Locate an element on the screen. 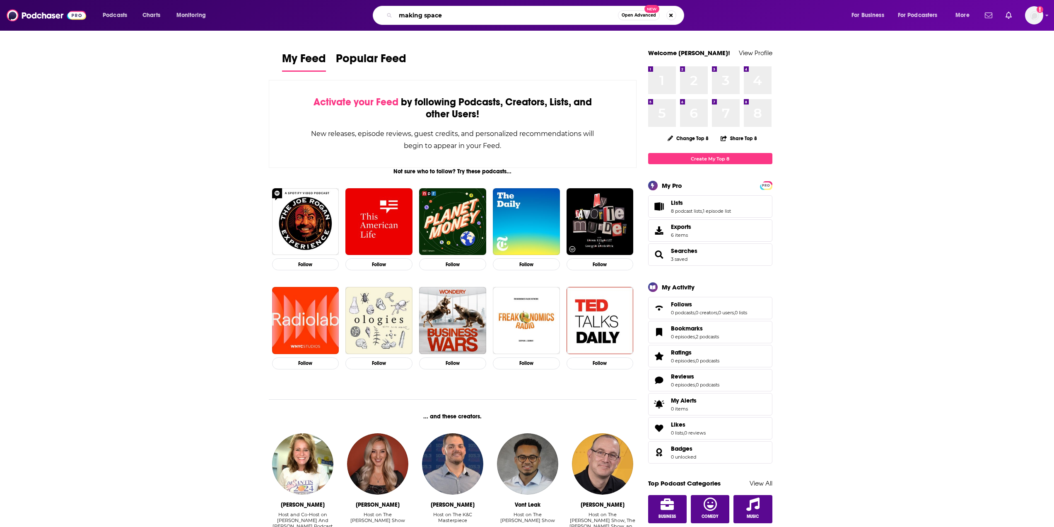  a: Radiolab is located at coordinates (306, 320).